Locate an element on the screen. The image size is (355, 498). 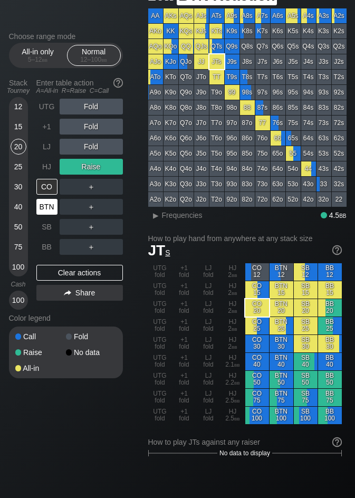
span: JT is located at coordinates (159, 250).